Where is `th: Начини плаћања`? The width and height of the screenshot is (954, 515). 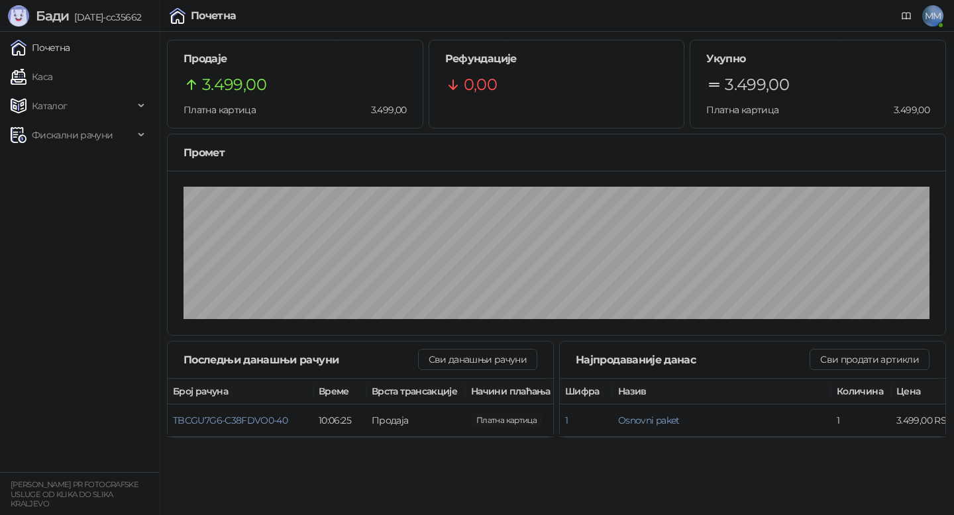 th: Начини плаћања is located at coordinates (532, 391).